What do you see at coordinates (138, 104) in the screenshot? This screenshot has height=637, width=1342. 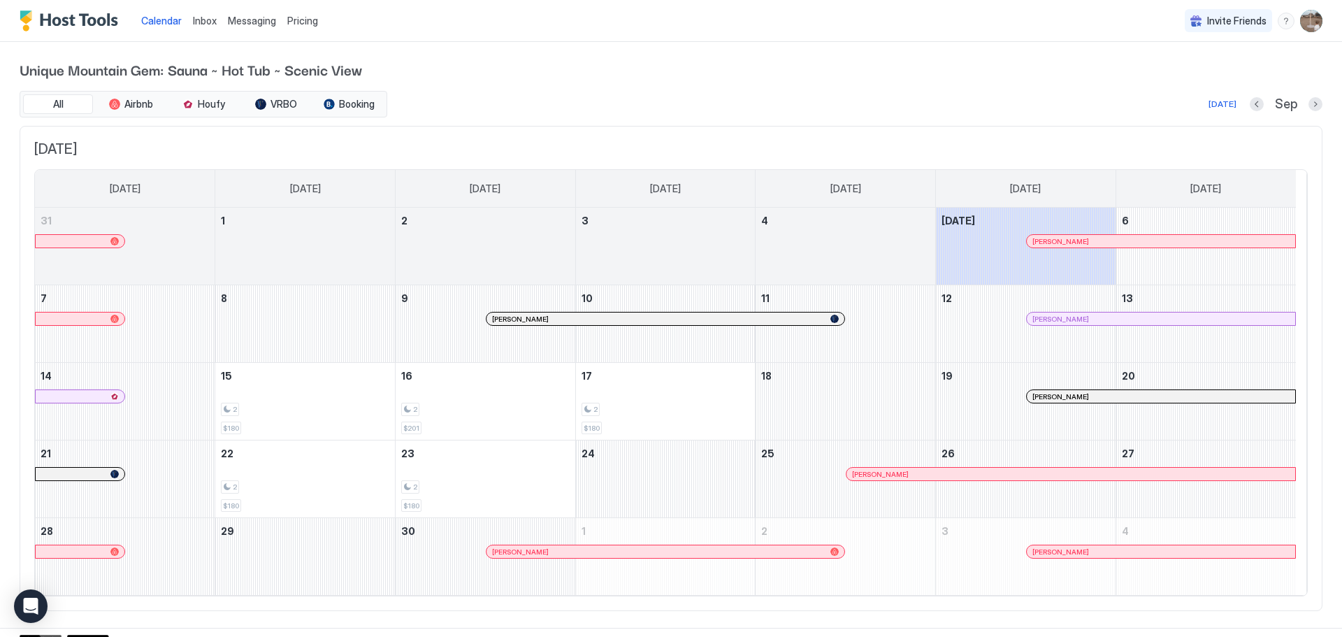 I see `span: Airbnb` at bounding box center [138, 104].